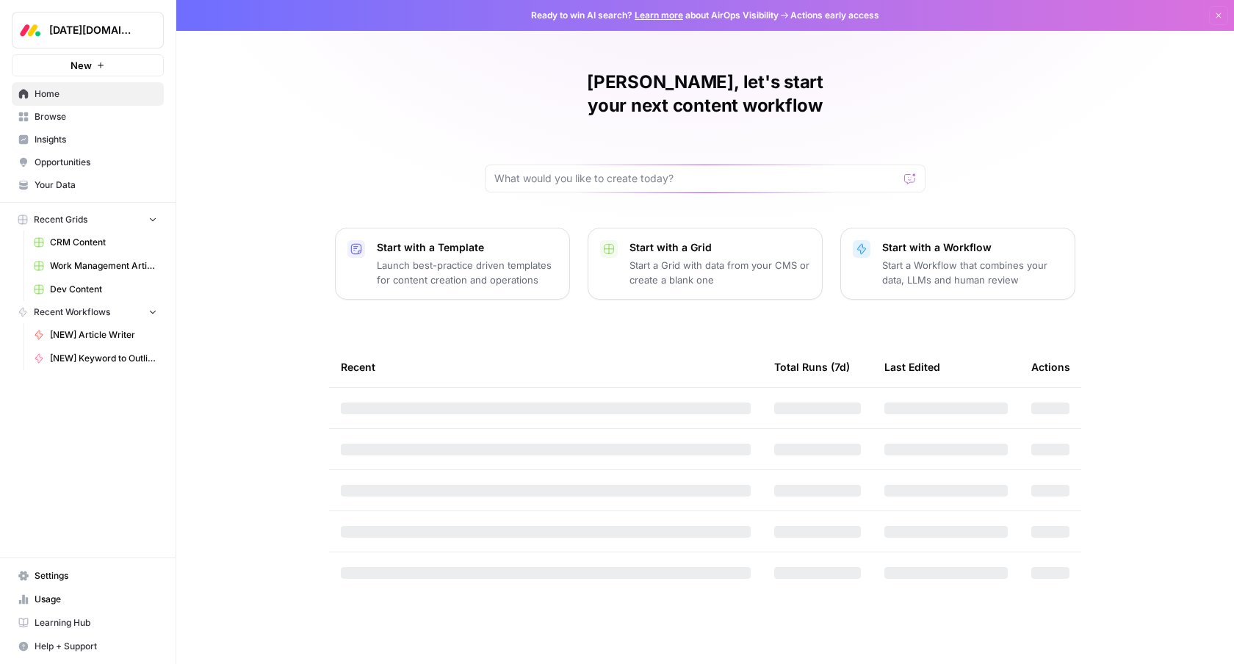 The image size is (1234, 664). I want to click on button: Recent Workflows, so click(87, 312).